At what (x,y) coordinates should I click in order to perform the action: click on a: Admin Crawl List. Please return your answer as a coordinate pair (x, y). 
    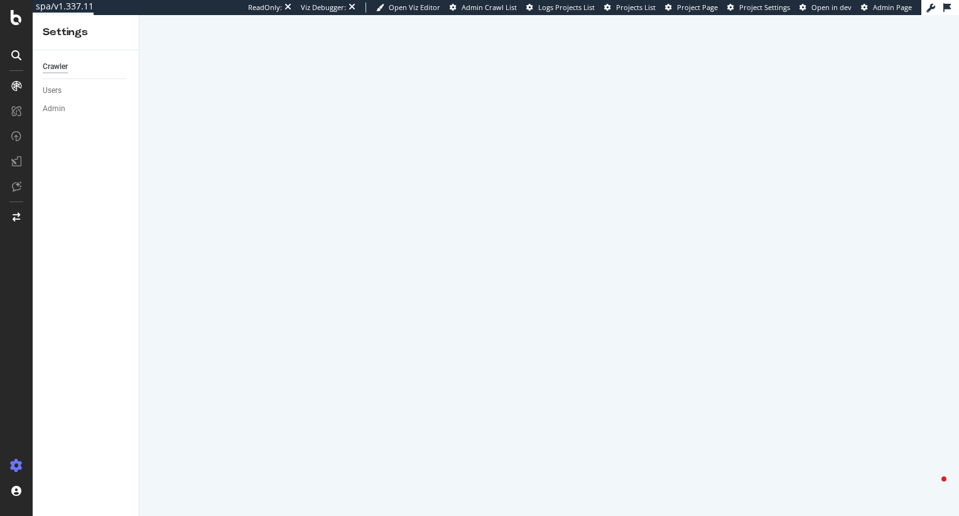
    Looking at the image, I should click on (483, 8).